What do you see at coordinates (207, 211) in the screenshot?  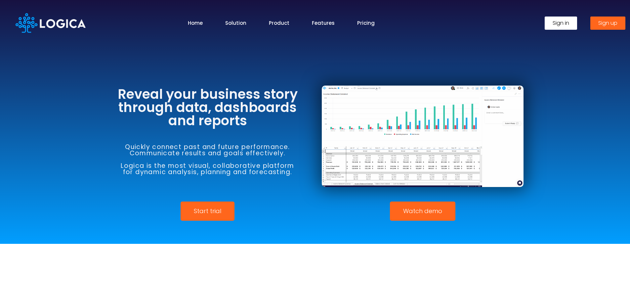 I see `span: Start trial` at bounding box center [207, 211].